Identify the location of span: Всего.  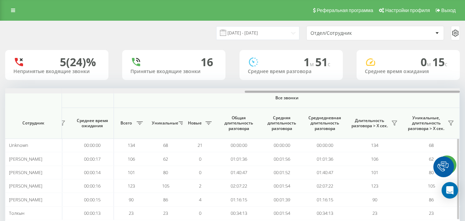
(126, 123).